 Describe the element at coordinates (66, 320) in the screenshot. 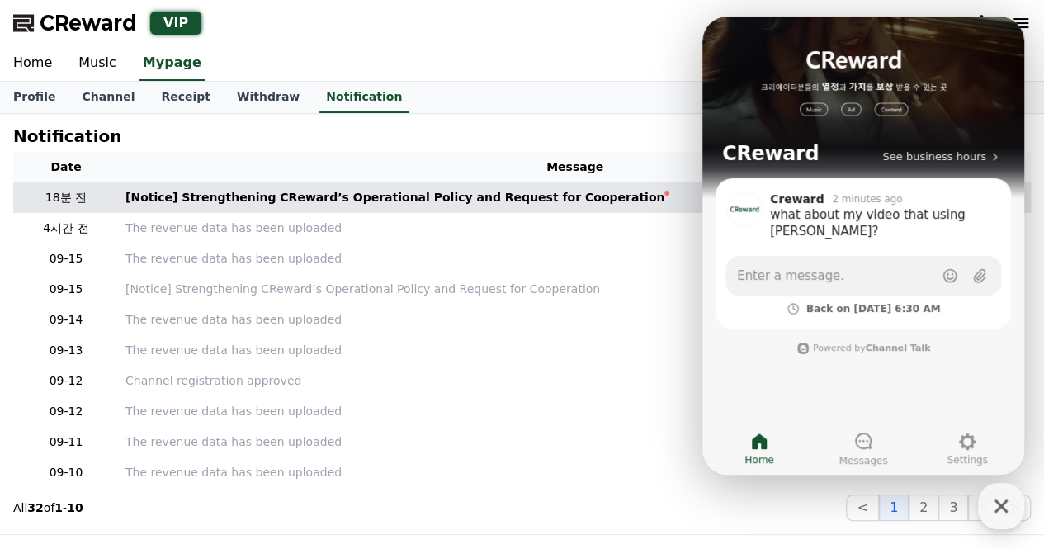

I see `p: 09-14` at that location.